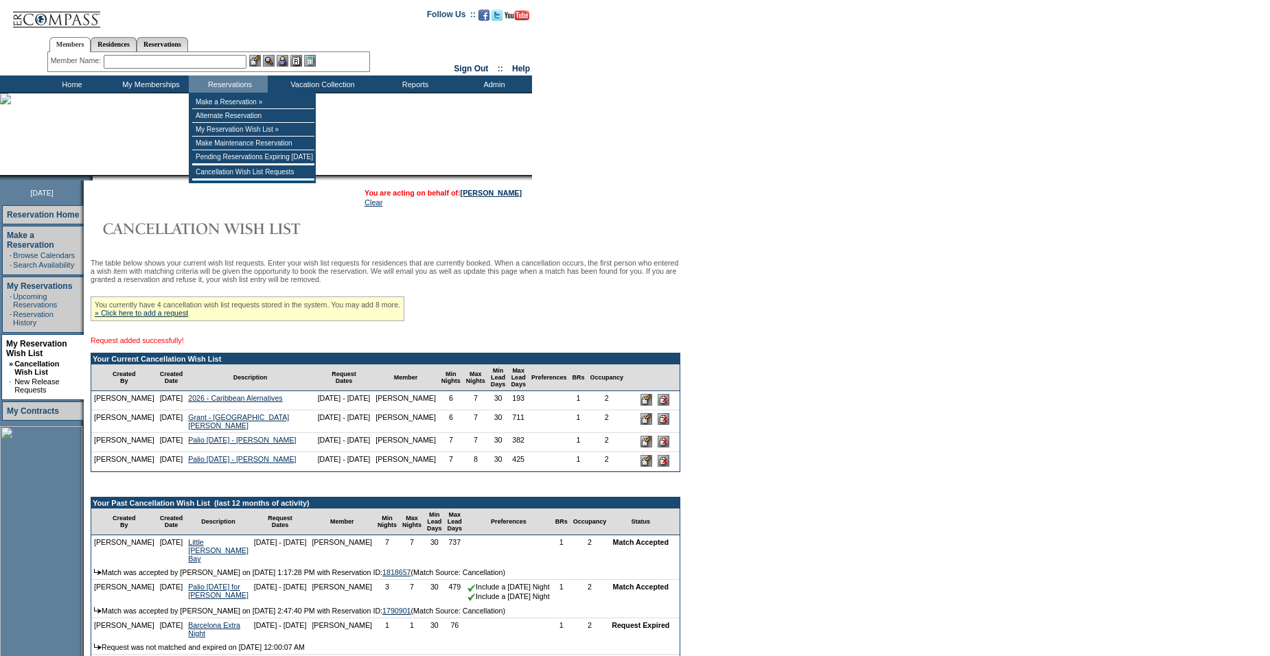 Image resolution: width=1270 pixels, height=656 pixels. Describe the element at coordinates (90, 178) in the screenshot. I see `img: promoShadowLeftCorner.gif` at that location.